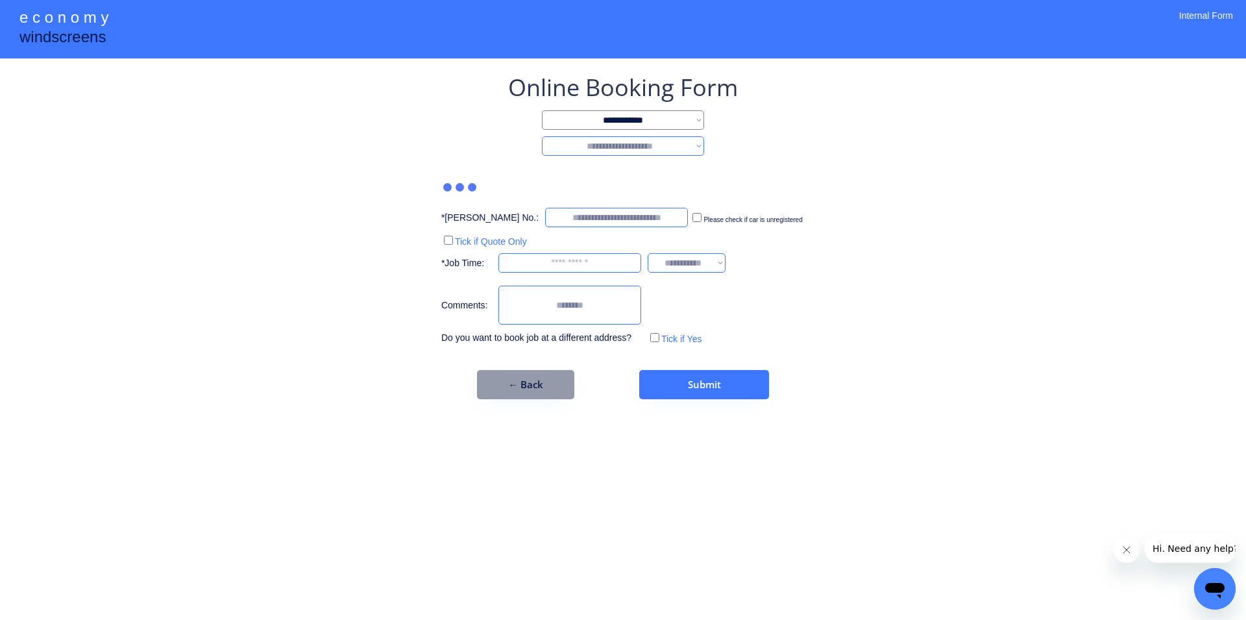 The width and height of the screenshot is (1246, 620). Describe the element at coordinates (64, 19) in the screenshot. I see `div: e c o n o m y` at that location.